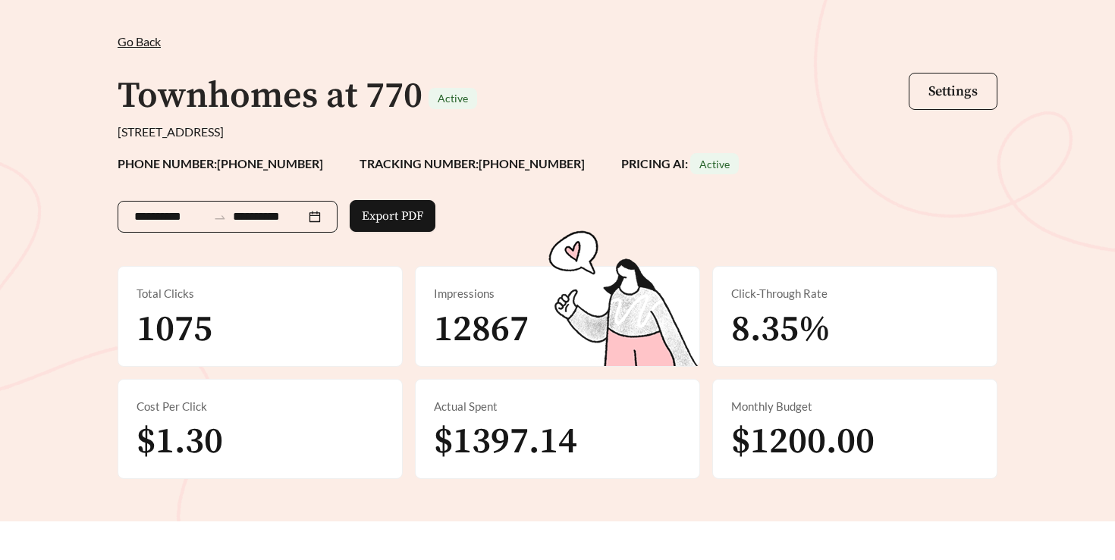 This screenshot has height=560, width=1115. Describe the element at coordinates (220, 218) in the screenshot. I see `span: swap-right` at that location.